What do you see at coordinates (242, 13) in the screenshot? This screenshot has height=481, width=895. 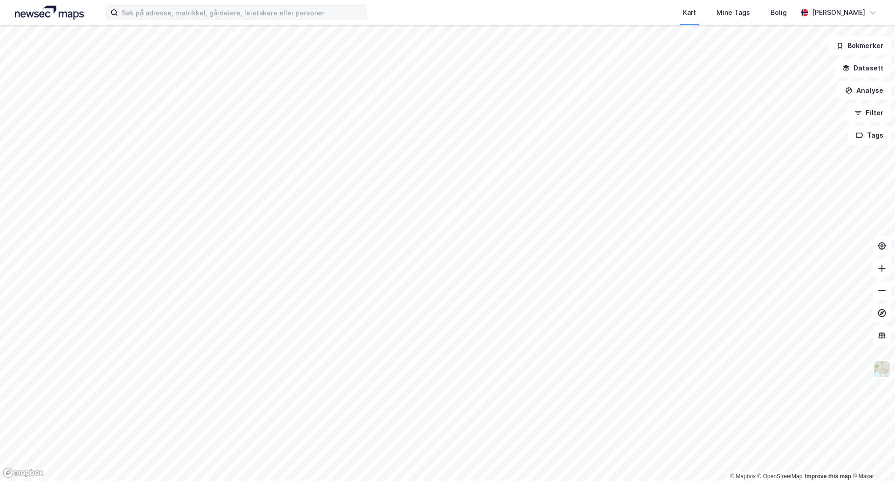 I see `input: Søk på adresse, matrikkel, gårdeiere, leietakere eller personer` at bounding box center [242, 13].